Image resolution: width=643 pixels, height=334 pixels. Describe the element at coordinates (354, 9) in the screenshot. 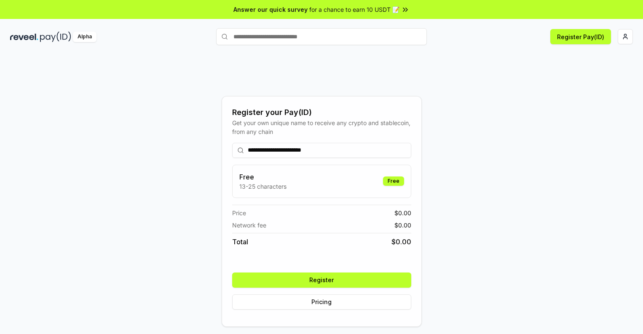

I see `span: for a chance to earn 10 USDT 📝` at that location.